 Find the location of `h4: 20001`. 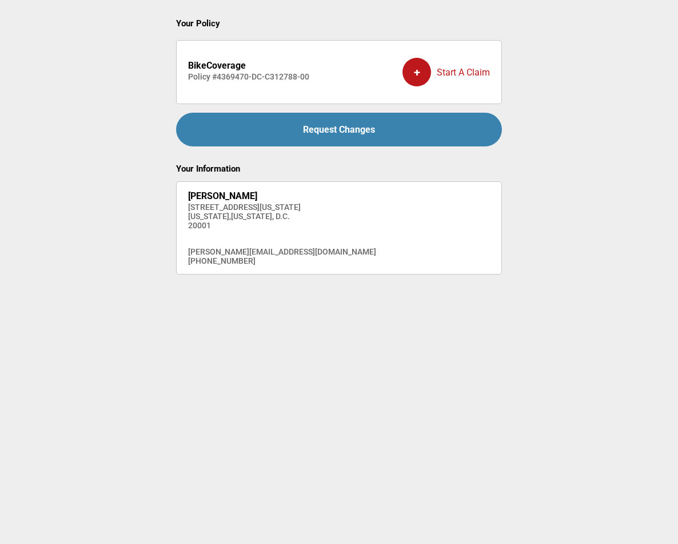

h4: 20001 is located at coordinates (282, 225).